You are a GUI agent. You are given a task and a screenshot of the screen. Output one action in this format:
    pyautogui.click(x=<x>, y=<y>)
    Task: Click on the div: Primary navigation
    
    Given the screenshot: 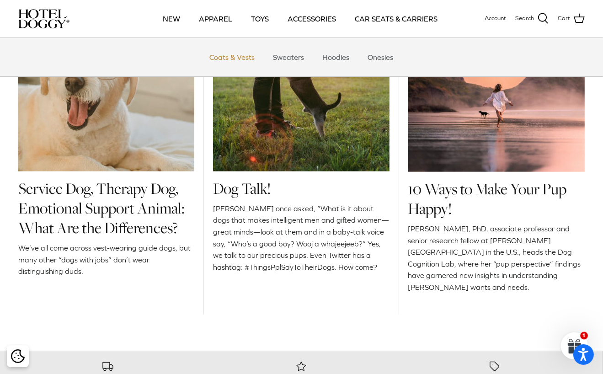 What is the action you would take?
    pyautogui.click(x=300, y=19)
    